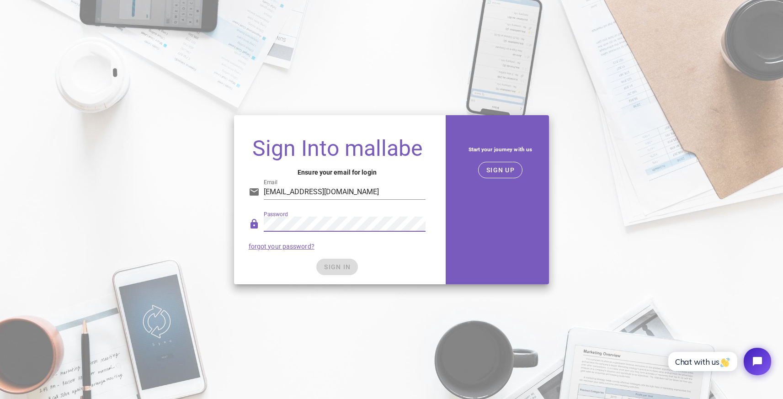 This screenshot has height=399, width=783. I want to click on button: Chat with us👋, so click(44, 21).